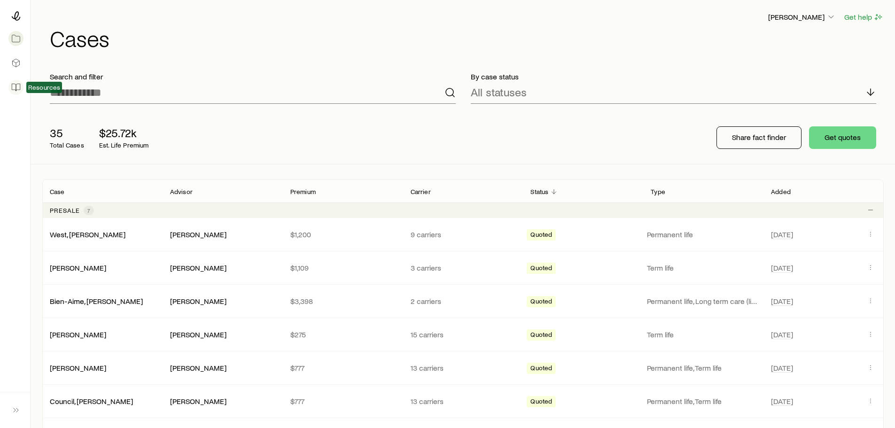 This screenshot has width=895, height=428. I want to click on h1: Cases, so click(467, 38).